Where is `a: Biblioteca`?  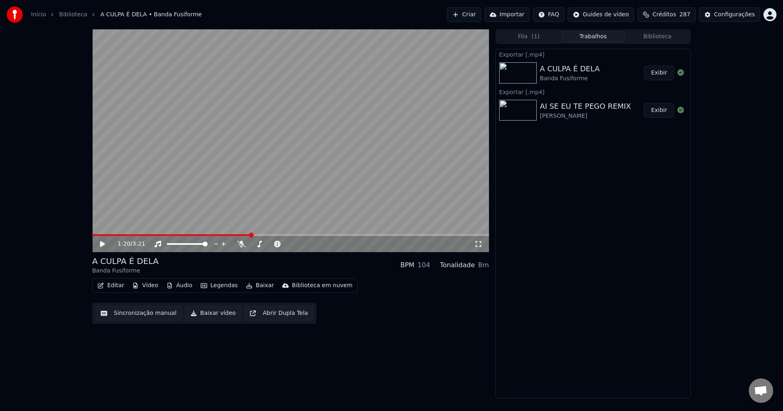 a: Biblioteca is located at coordinates (73, 15).